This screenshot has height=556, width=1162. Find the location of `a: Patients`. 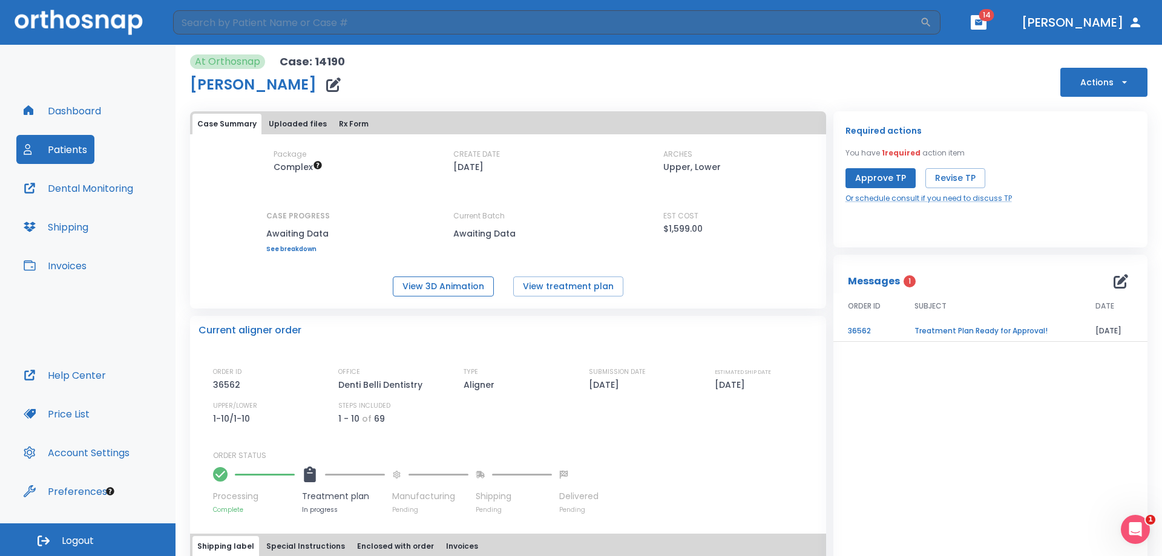

a: Patients is located at coordinates (55, 150).